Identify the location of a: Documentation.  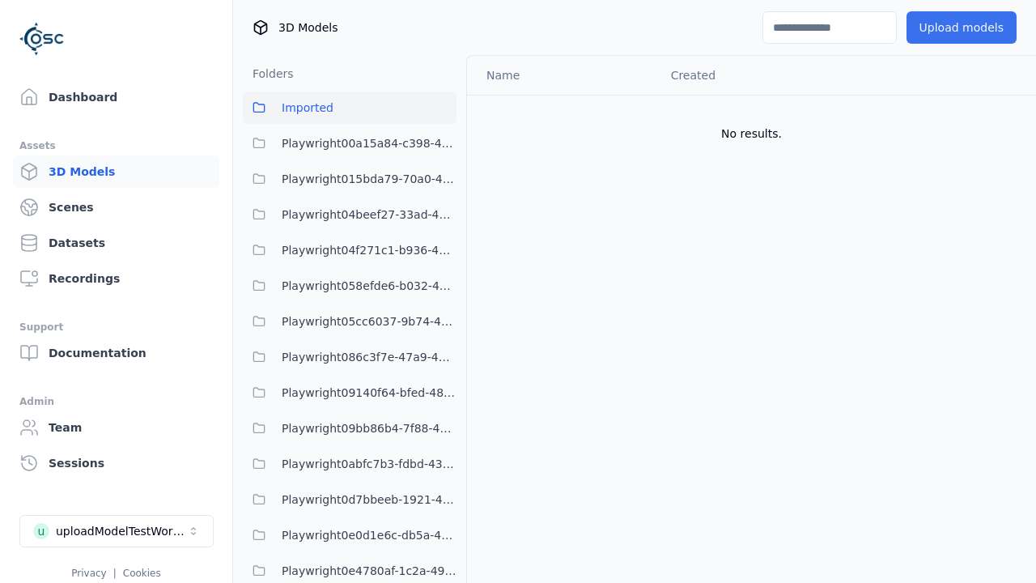
(116, 353).